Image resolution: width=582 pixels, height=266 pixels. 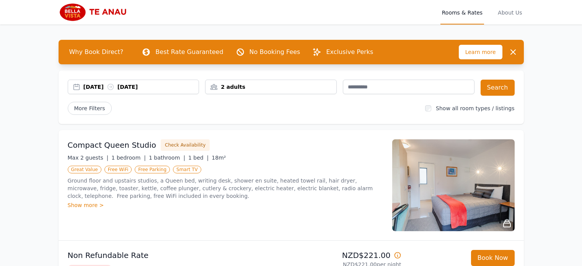 I want to click on span: 1 bathroom |, so click(x=167, y=158).